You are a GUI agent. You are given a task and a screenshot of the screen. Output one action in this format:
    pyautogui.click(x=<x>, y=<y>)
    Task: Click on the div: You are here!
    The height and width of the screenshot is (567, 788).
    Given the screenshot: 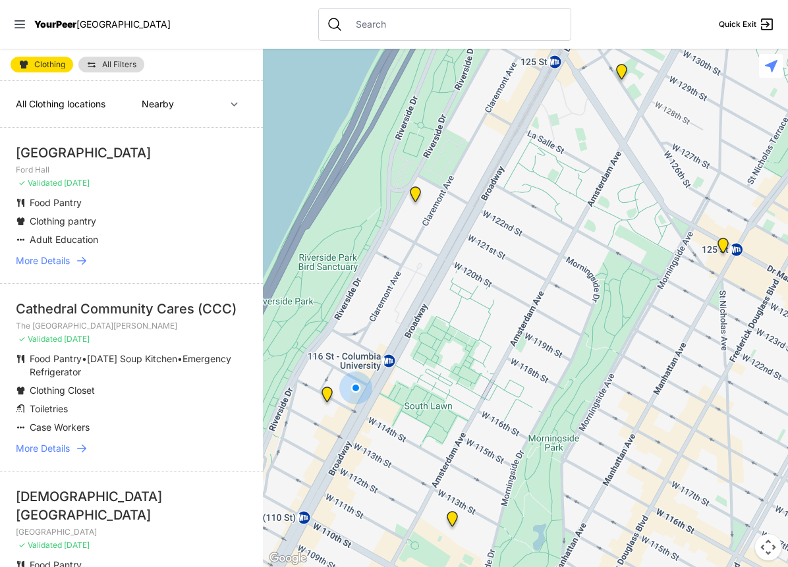 What is the action you would take?
    pyautogui.click(x=356, y=388)
    